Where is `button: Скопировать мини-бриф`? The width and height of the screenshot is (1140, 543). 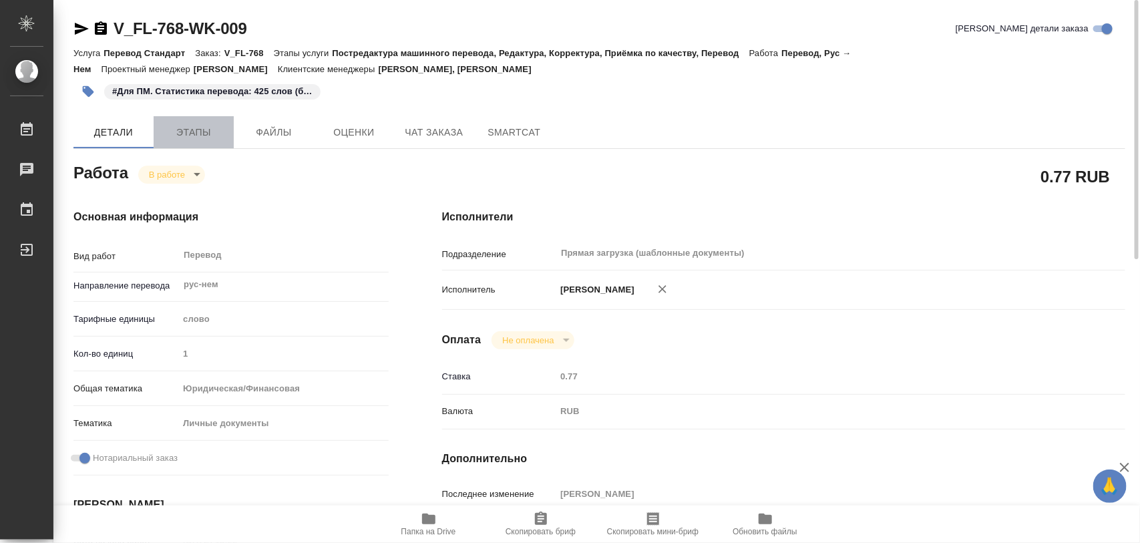 button: Скопировать мини-бриф is located at coordinates (653, 524).